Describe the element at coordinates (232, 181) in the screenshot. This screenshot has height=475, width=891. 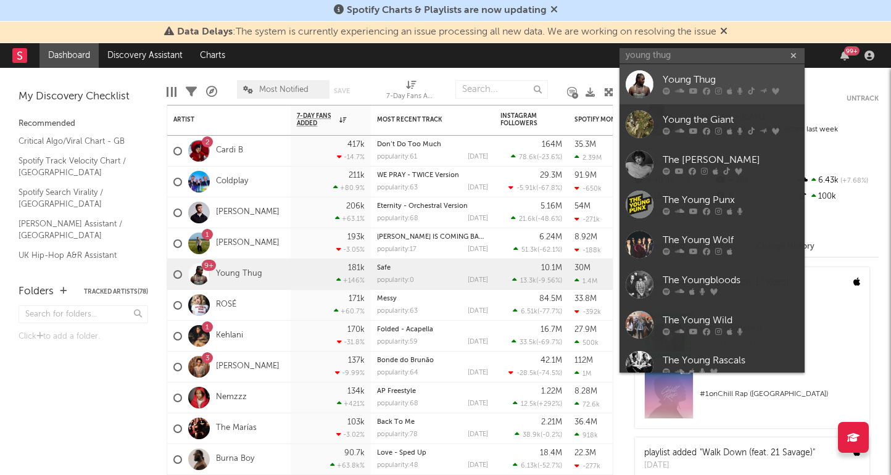
I see `a: Coldplay` at that location.